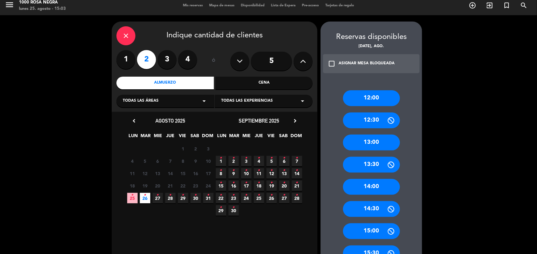  I want to click on span: 8, so click(221, 173).